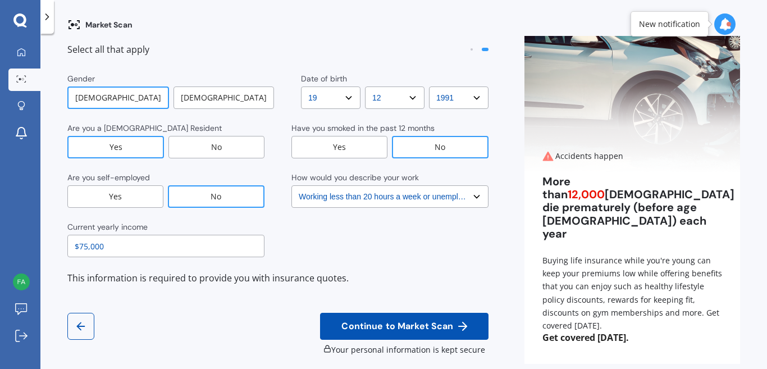  Describe the element at coordinates (278, 278) in the screenshot. I see `div: This information is required to provide you with insurance quotes.` at that location.